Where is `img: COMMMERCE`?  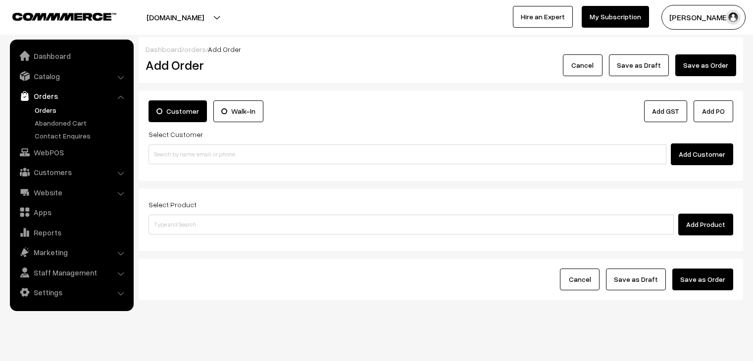
img: COMMMERCE is located at coordinates (64, 16).